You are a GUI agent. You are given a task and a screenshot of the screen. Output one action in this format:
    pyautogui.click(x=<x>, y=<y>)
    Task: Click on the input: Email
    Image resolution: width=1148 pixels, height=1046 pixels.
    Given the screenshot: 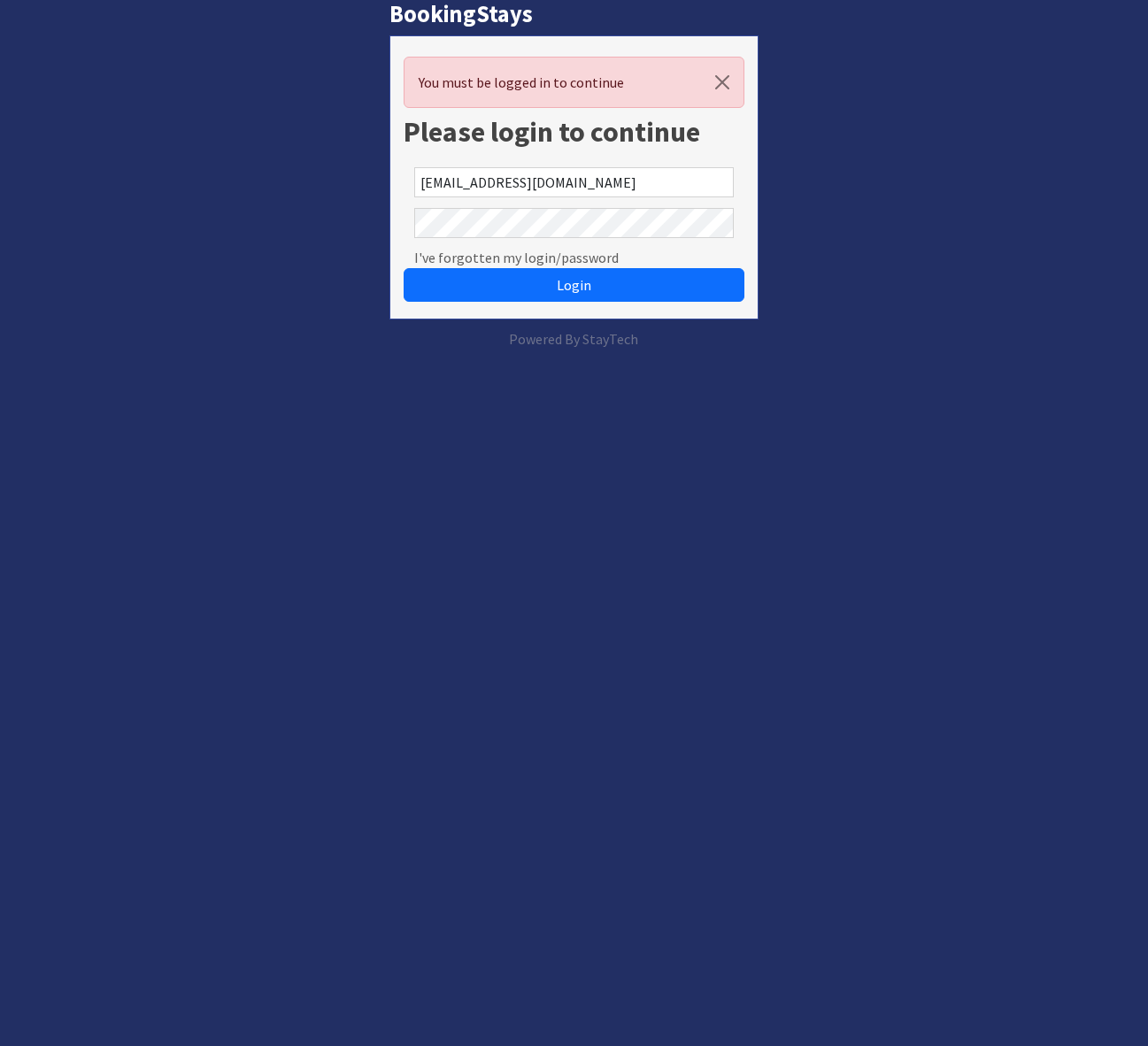 What is the action you would take?
    pyautogui.click(x=574, y=182)
    